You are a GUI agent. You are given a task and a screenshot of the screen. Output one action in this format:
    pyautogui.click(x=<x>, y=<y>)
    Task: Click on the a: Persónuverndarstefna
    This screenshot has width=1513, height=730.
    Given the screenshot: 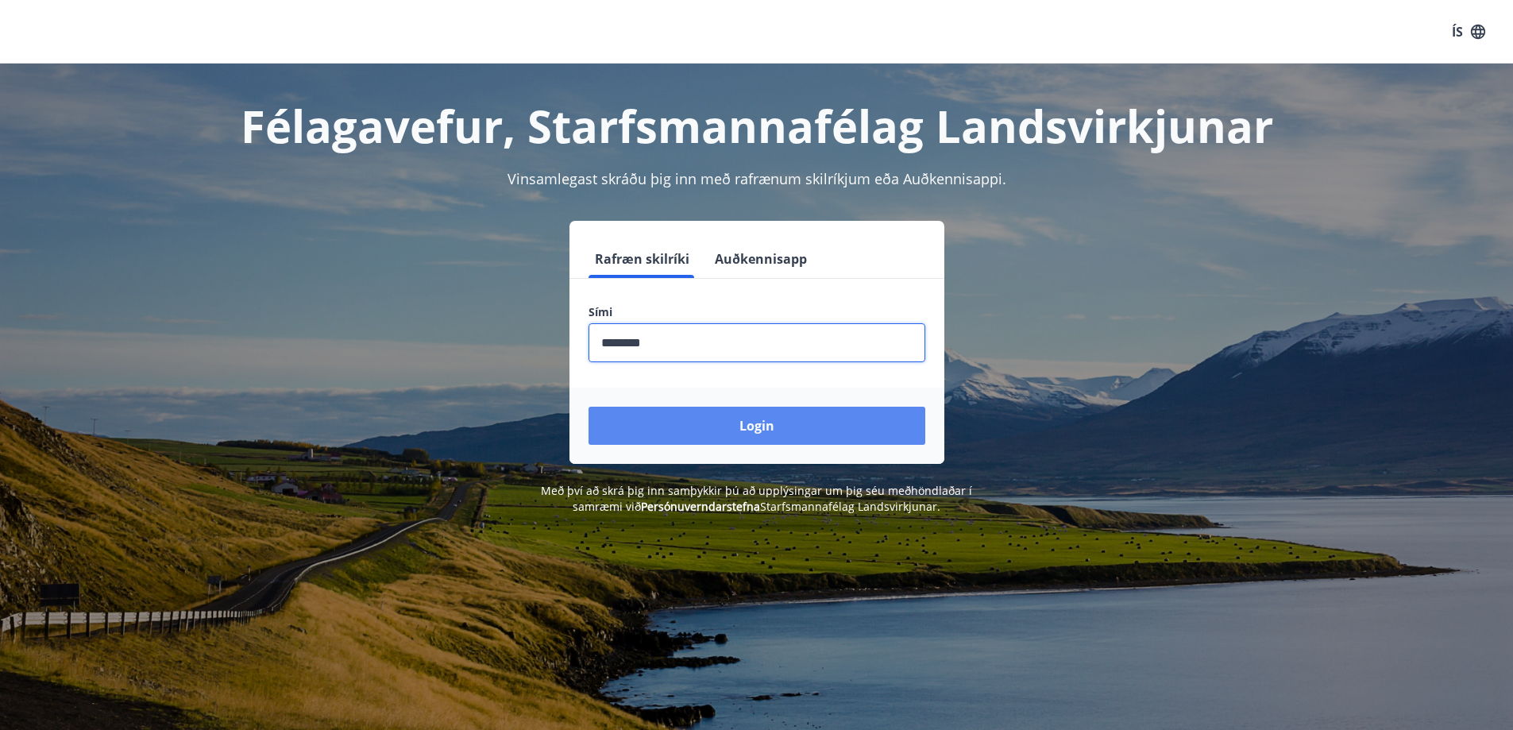 What is the action you would take?
    pyautogui.click(x=701, y=506)
    